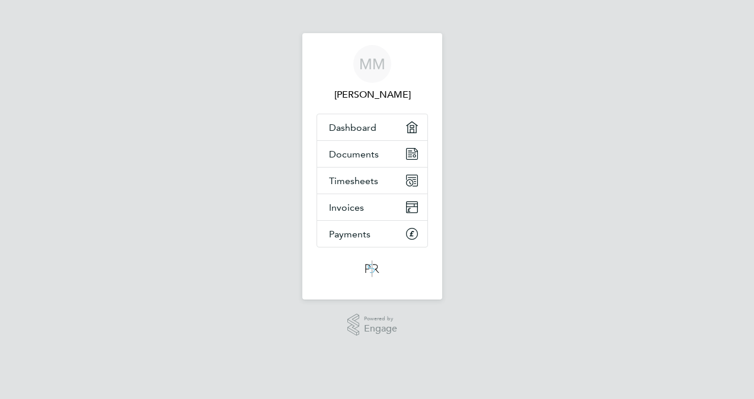  Describe the element at coordinates (350, 234) in the screenshot. I see `span: Payments` at that location.